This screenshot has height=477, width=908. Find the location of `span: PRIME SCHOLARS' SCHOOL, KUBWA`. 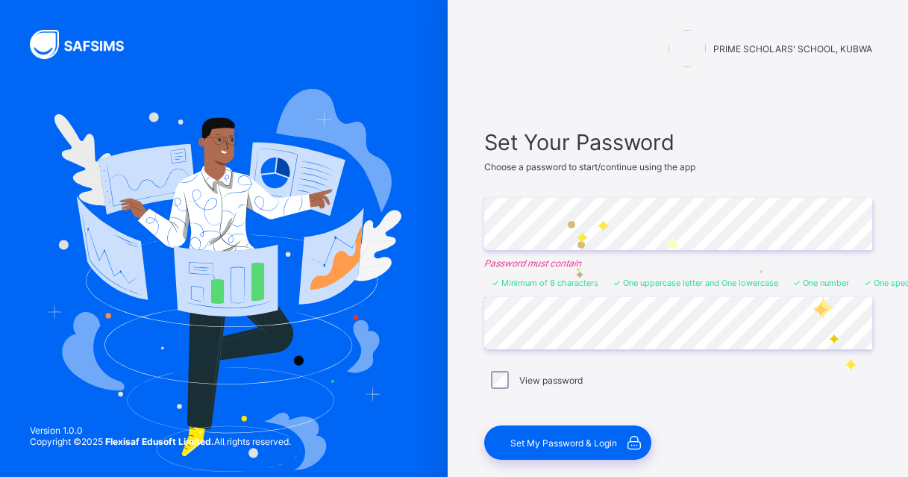

span: PRIME SCHOLARS' SCHOOL, KUBWA is located at coordinates (792, 48).